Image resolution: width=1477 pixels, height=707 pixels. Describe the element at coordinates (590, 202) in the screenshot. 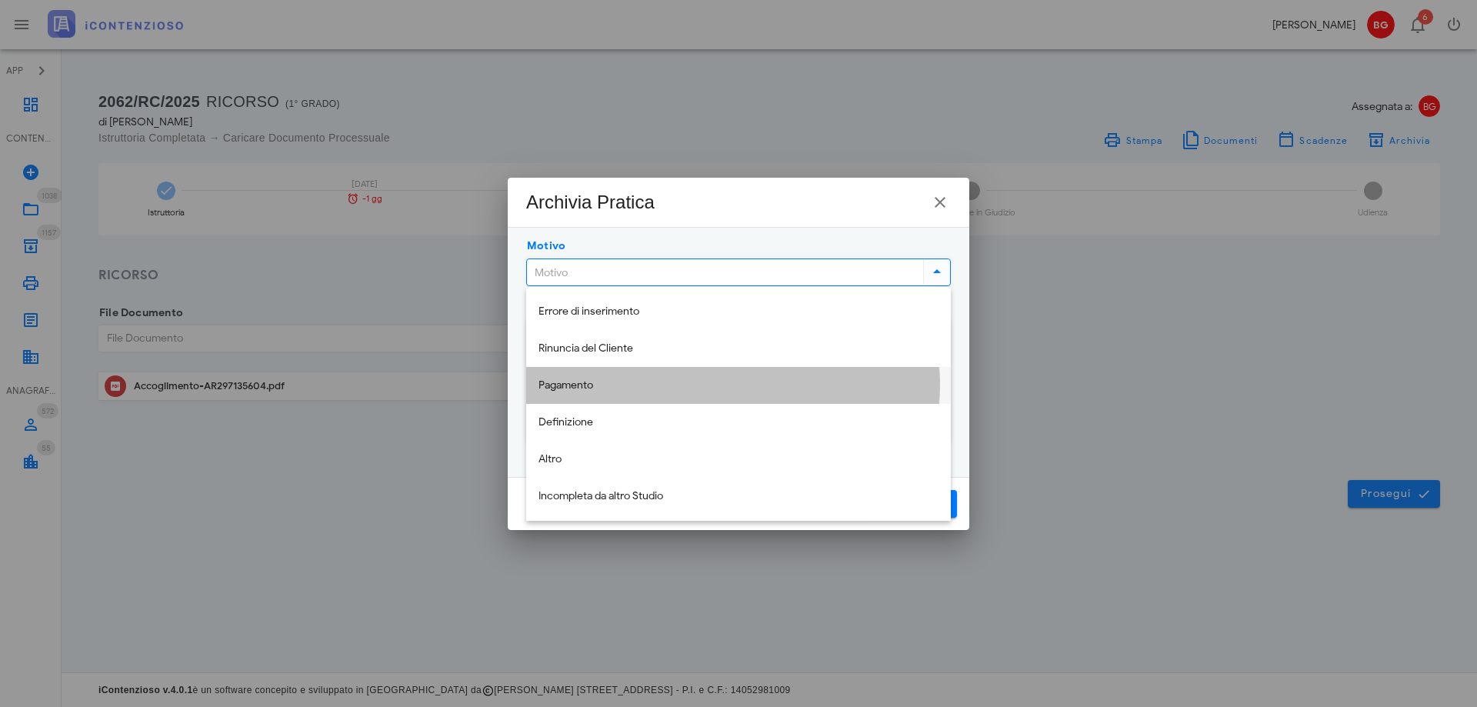

I see `div: Archivia Pratica` at that location.